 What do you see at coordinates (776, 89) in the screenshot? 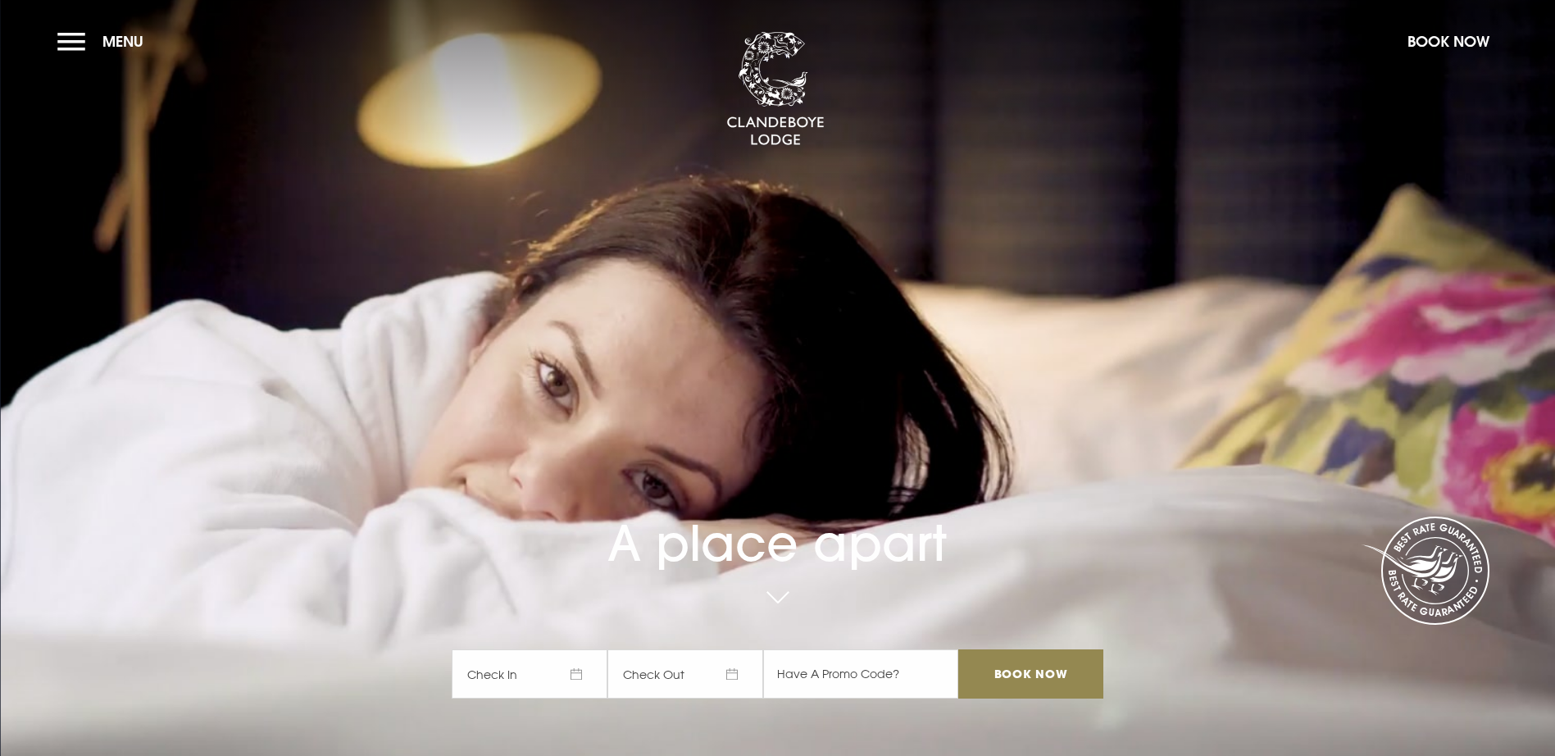
I see `img: Clandeboye Lodge` at bounding box center [776, 89].